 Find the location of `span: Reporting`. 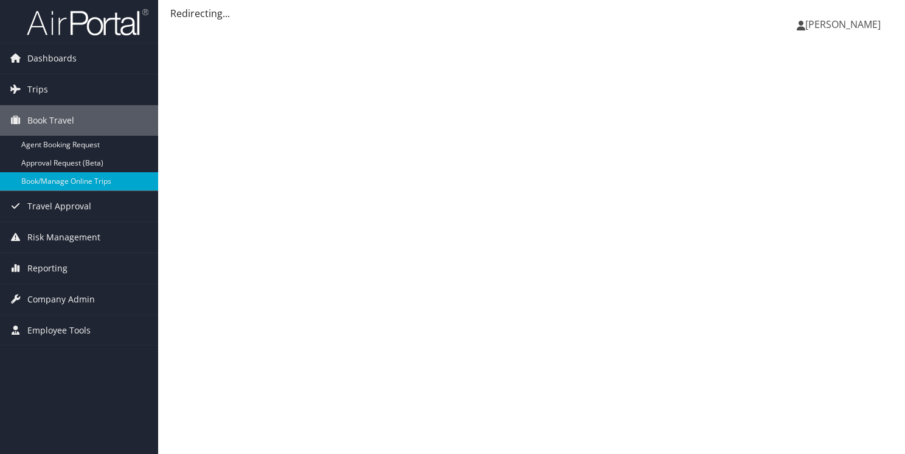

span: Reporting is located at coordinates (47, 268).